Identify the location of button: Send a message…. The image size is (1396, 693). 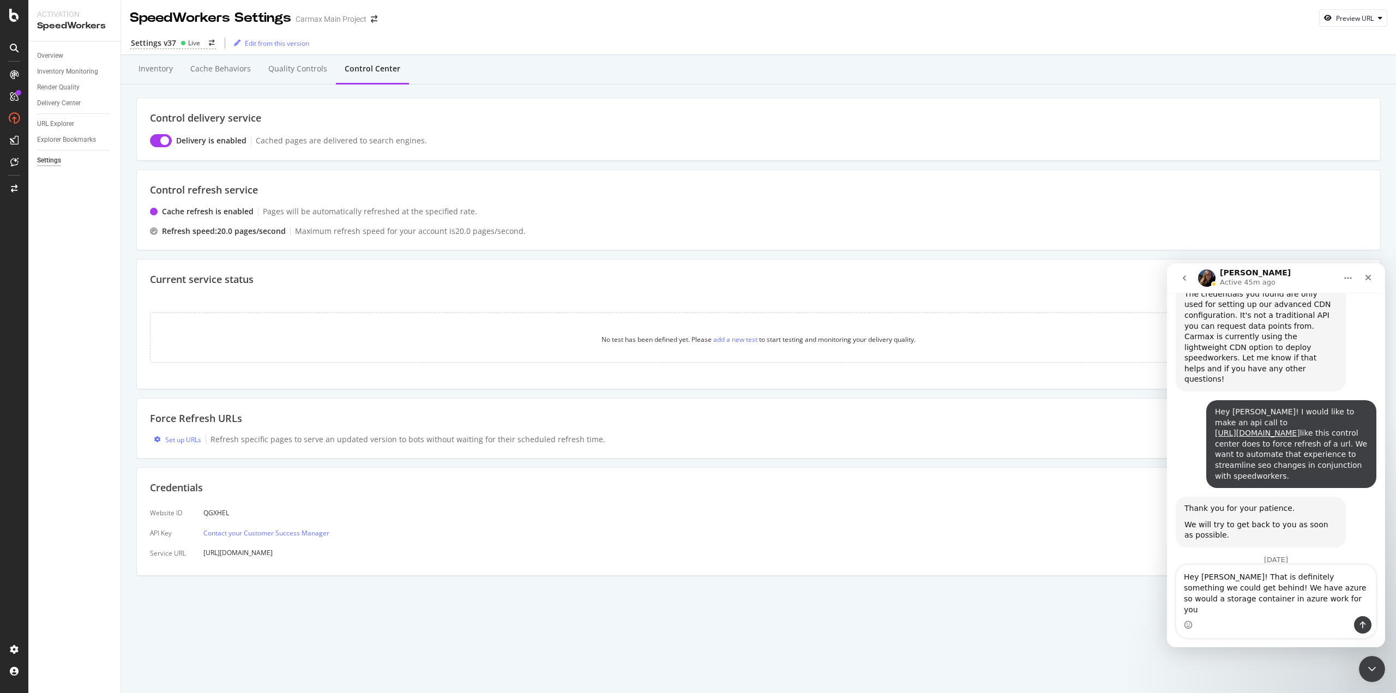
(196, 362).